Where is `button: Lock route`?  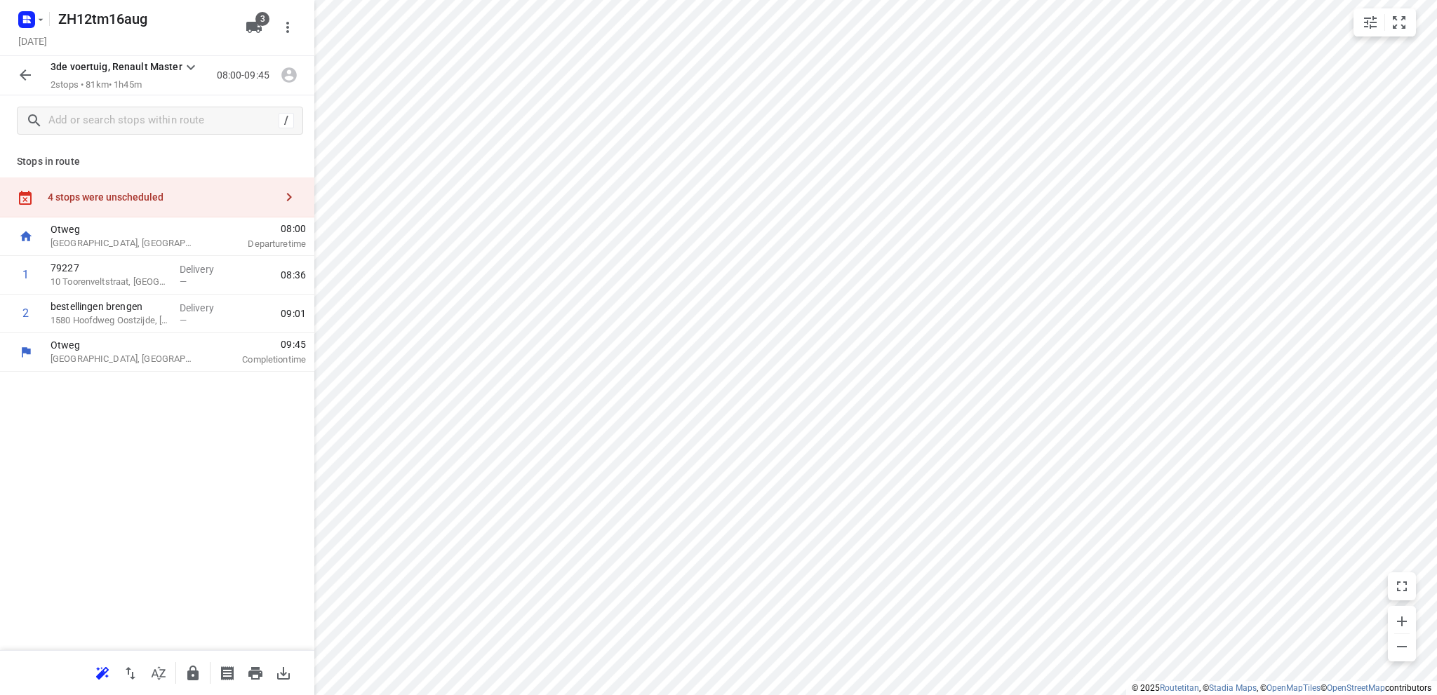 button: Lock route is located at coordinates (193, 673).